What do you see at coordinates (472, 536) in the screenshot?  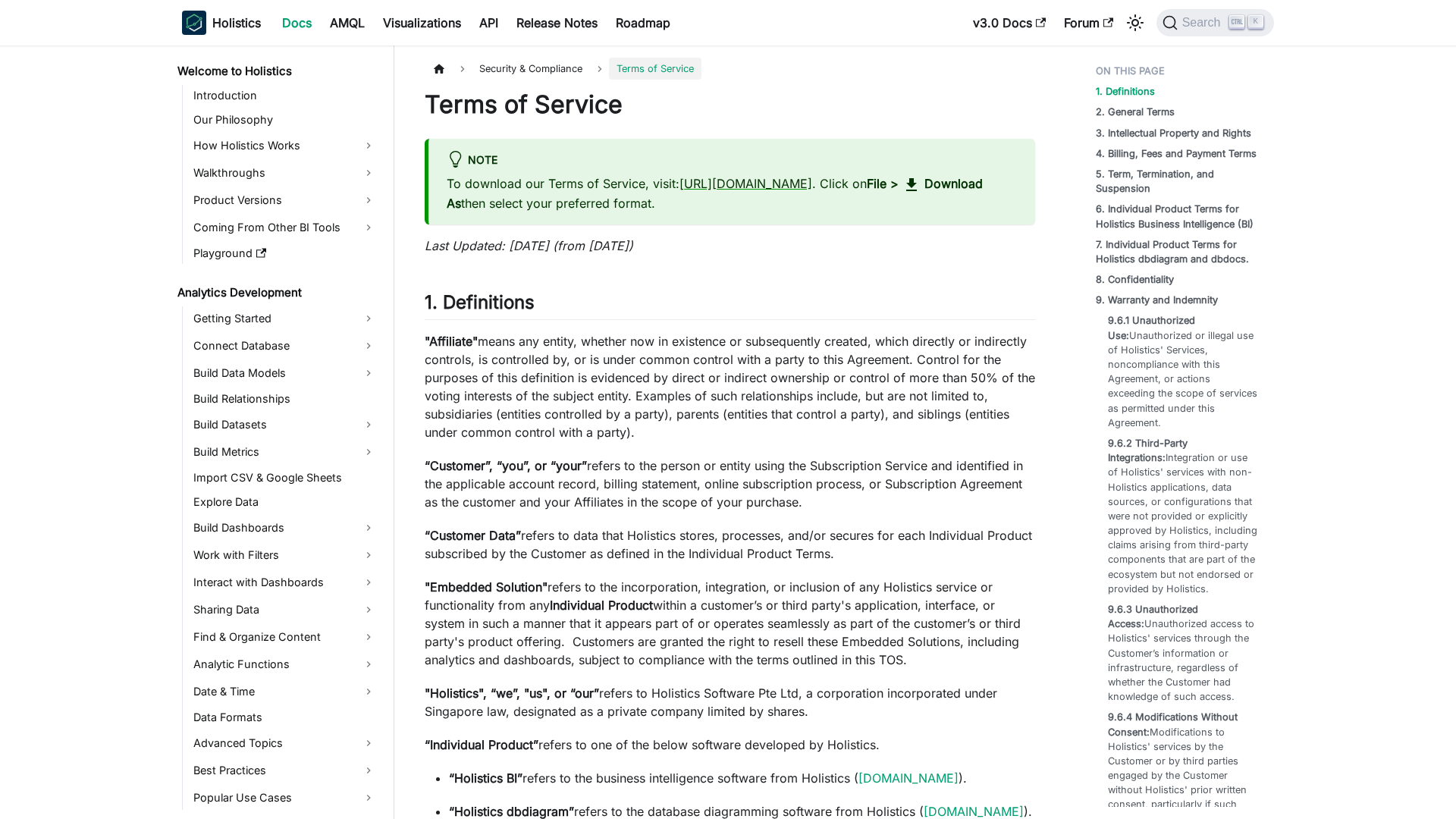 I see `strong: “Customer Data”` at bounding box center [472, 536].